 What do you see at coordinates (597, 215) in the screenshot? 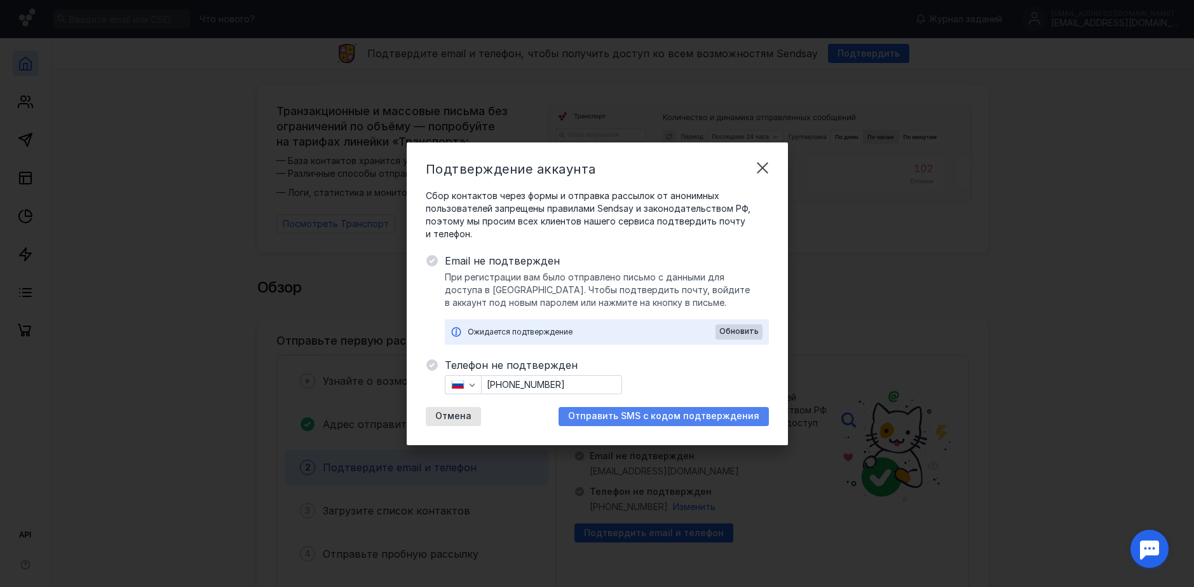
I see `span: Сбор контактов через формы и отправка рассылок от анонимных пользователей запрещены правилами Sen...` at bounding box center [597, 215].